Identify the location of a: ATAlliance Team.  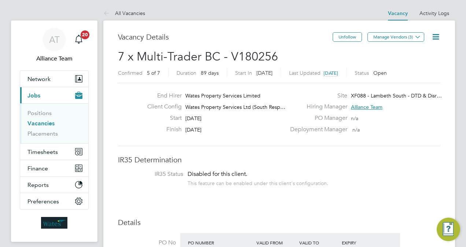
(54, 45).